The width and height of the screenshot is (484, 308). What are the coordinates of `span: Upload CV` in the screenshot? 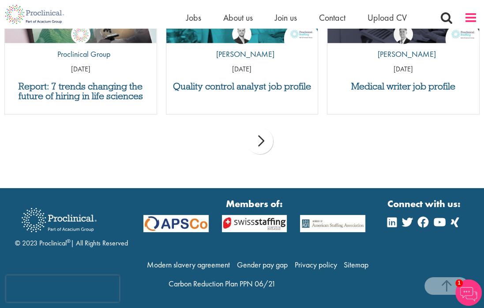 It's located at (387, 18).